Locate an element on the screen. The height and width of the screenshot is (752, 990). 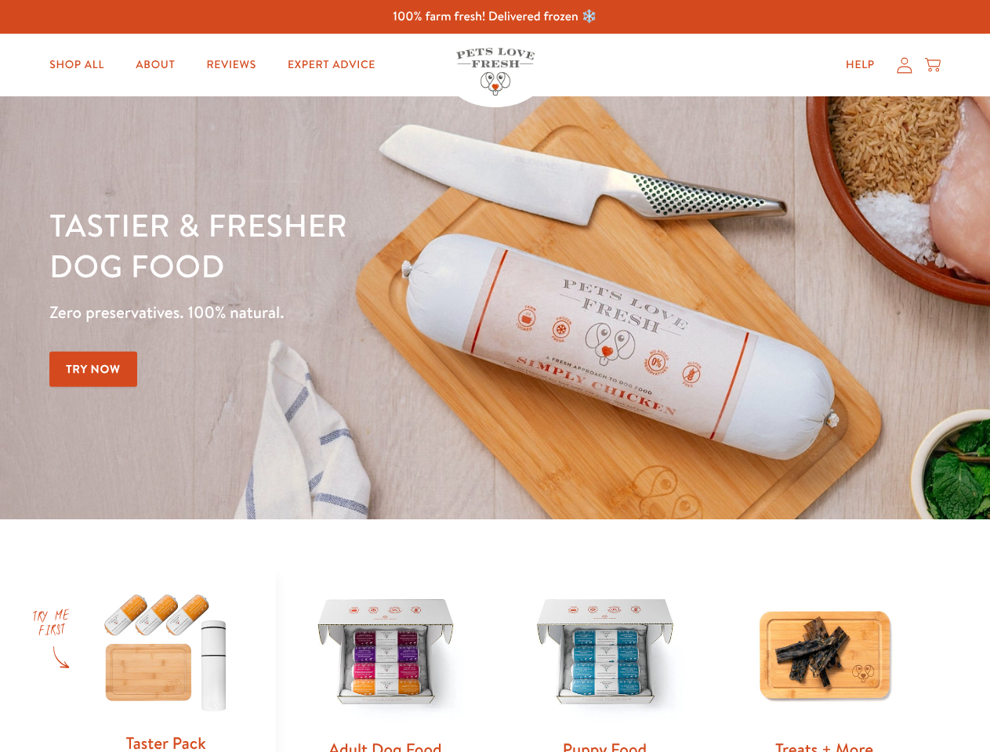
a: Try Now is located at coordinates (93, 369).